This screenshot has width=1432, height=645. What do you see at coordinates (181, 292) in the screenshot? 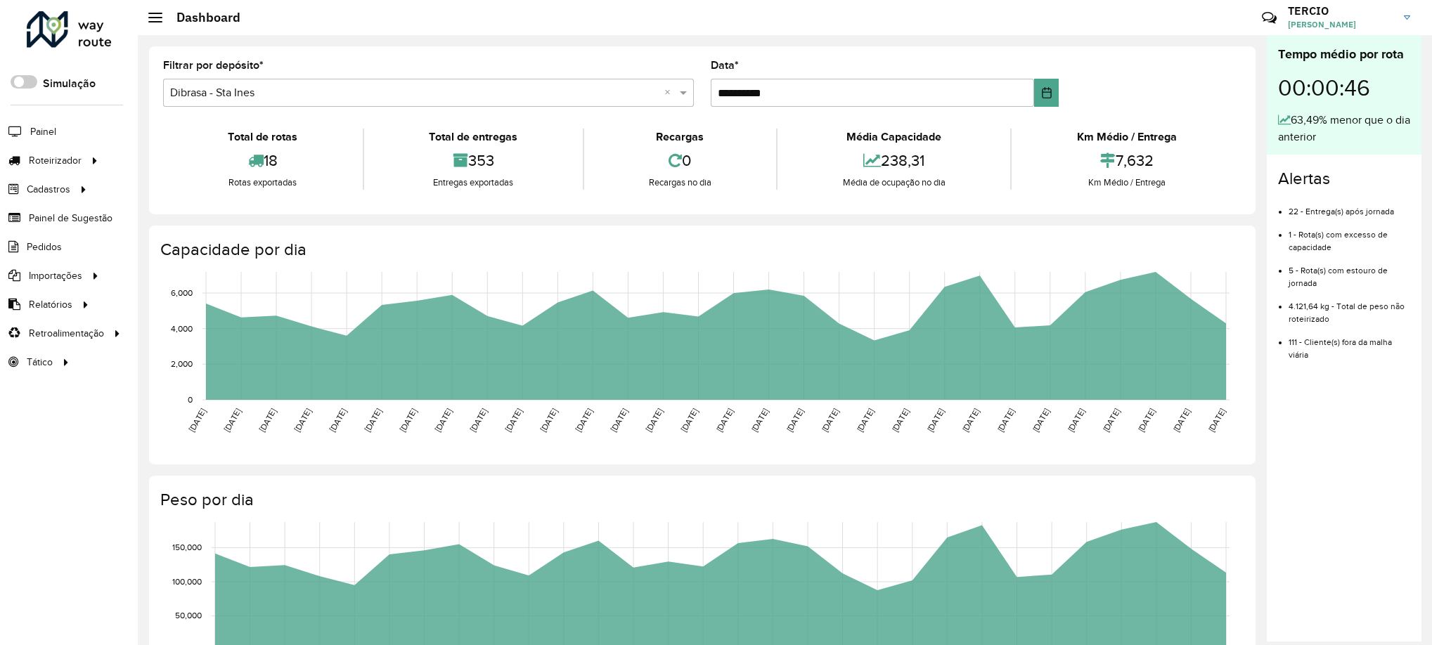
I see `text: 6,000` at bounding box center [181, 292].